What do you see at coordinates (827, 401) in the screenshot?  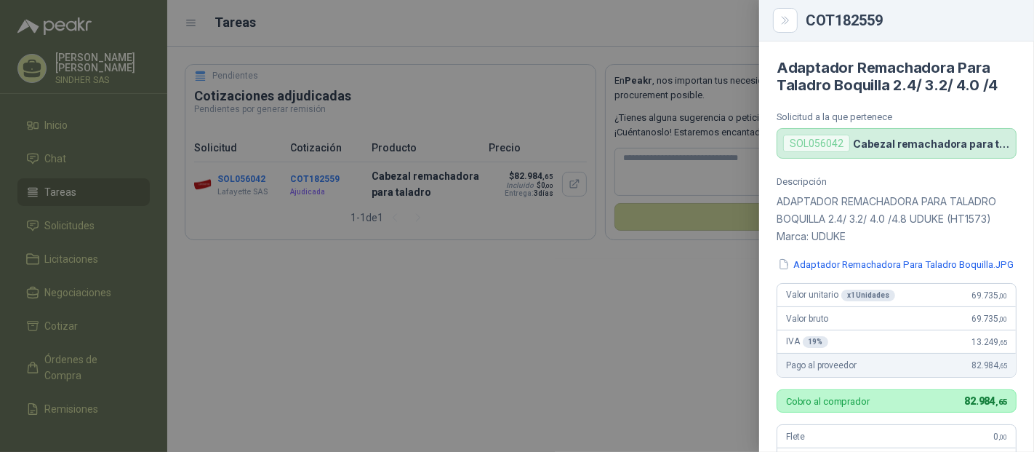 I see `p: Cobro al comprador` at bounding box center [827, 401].